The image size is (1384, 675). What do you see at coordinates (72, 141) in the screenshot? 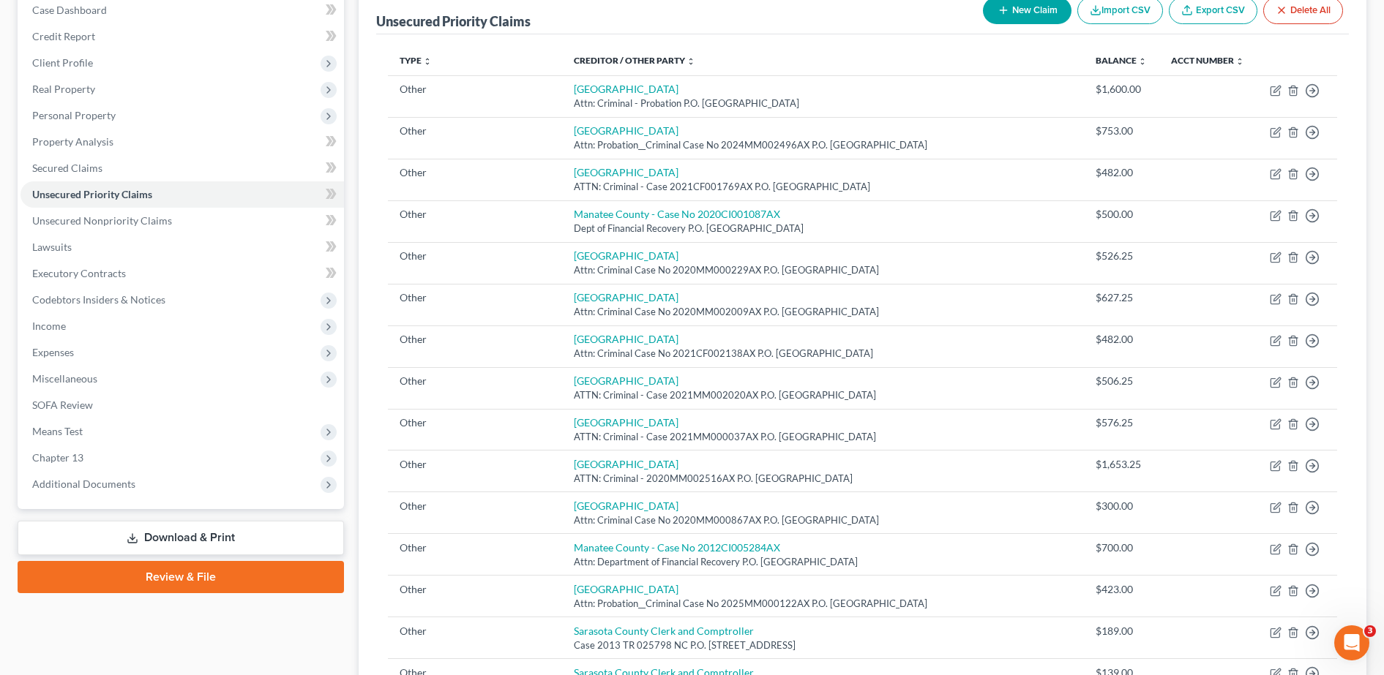
I see `span: Property Analysis` at bounding box center [72, 141].